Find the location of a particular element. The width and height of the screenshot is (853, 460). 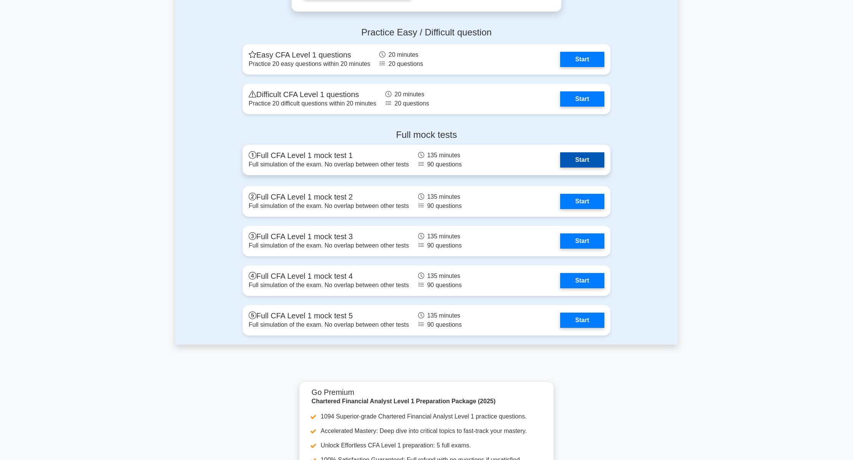

h4: Full mock tests is located at coordinates (427, 135).